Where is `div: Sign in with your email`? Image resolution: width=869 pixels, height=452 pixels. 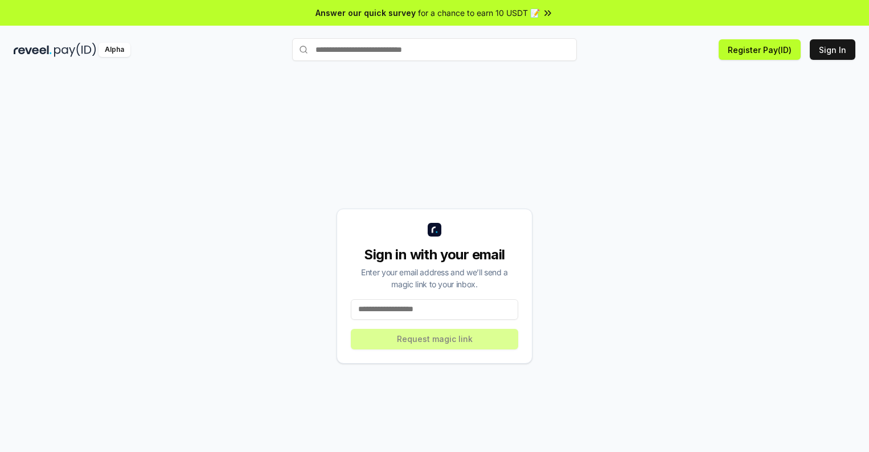
div: Sign in with your email is located at coordinates (435, 255).